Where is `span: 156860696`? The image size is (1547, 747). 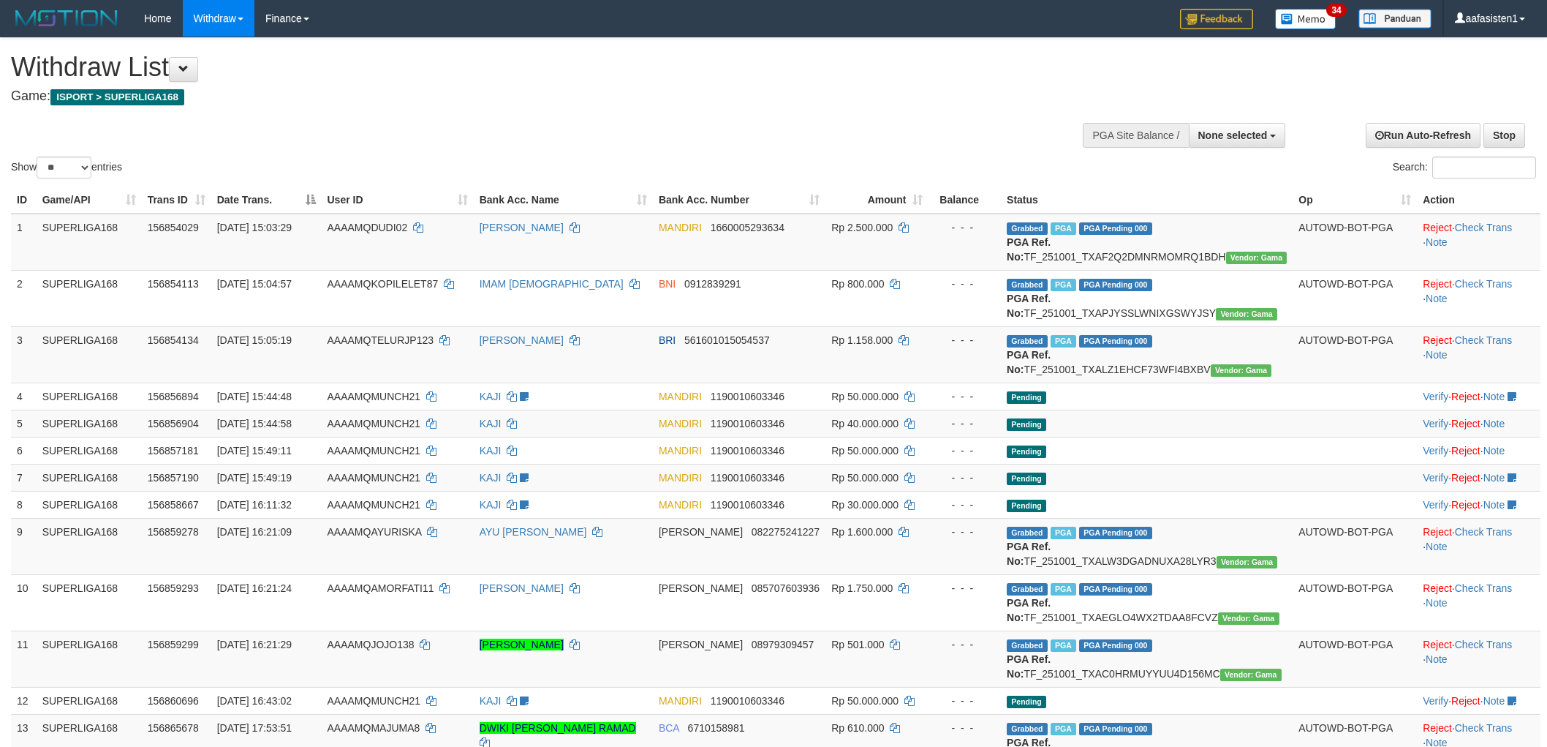
span: 156860696 is located at coordinates (173, 700).